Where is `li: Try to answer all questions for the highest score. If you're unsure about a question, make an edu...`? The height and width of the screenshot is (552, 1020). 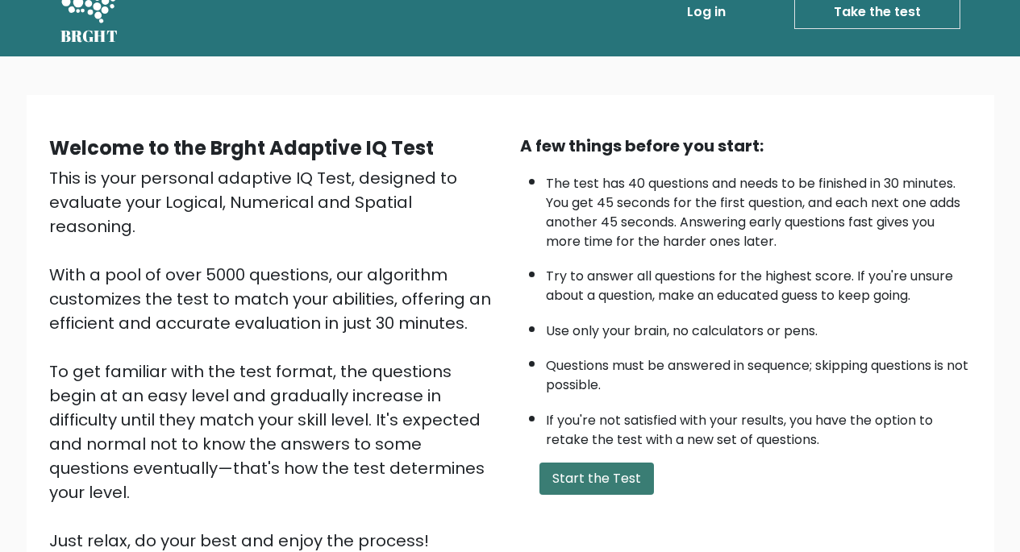
li: Try to answer all questions for the highest score. If you're unsure about a question, make an edu... is located at coordinates (759, 282).